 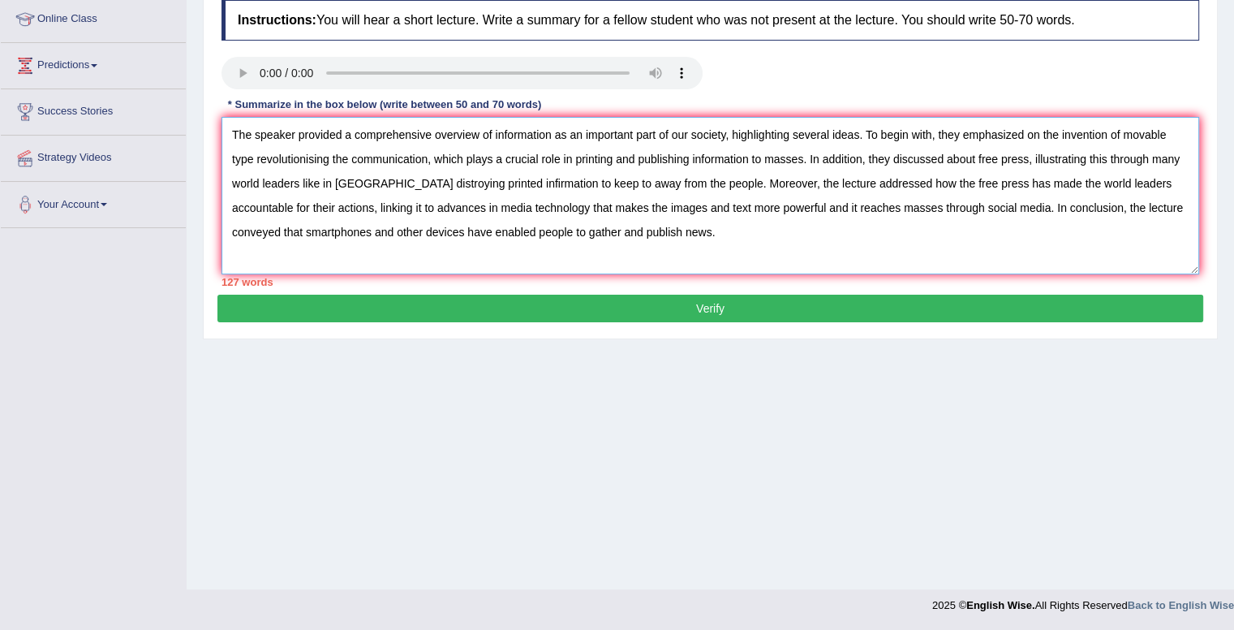 I want to click on a: Predictions, so click(x=93, y=63).